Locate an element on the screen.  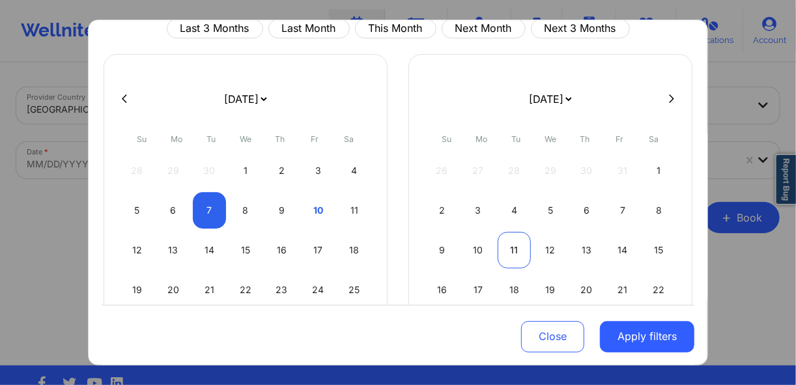
div: Sun Oct 05 2025 is located at coordinates (137, 211).